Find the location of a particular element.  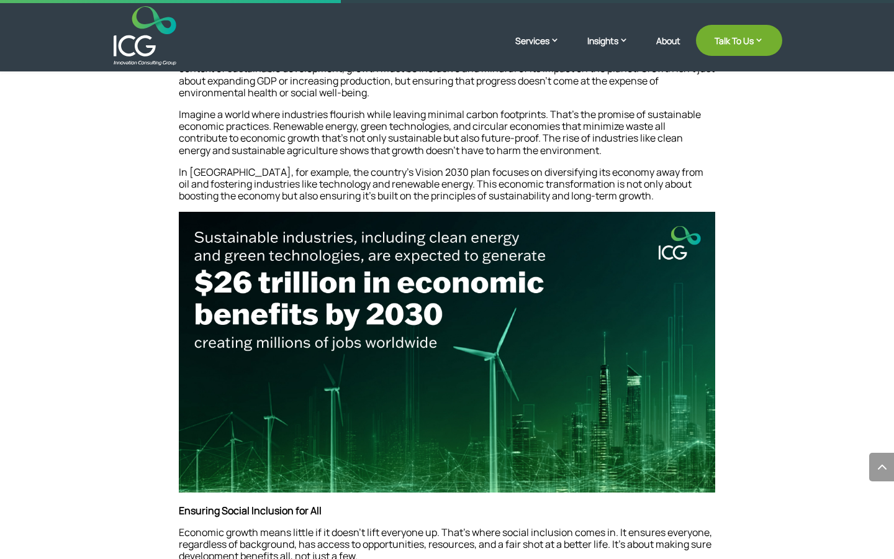

p: Imagine a world where industries flourish while leaving minimal carbon footprints. That’s the pro... is located at coordinates (447, 137).